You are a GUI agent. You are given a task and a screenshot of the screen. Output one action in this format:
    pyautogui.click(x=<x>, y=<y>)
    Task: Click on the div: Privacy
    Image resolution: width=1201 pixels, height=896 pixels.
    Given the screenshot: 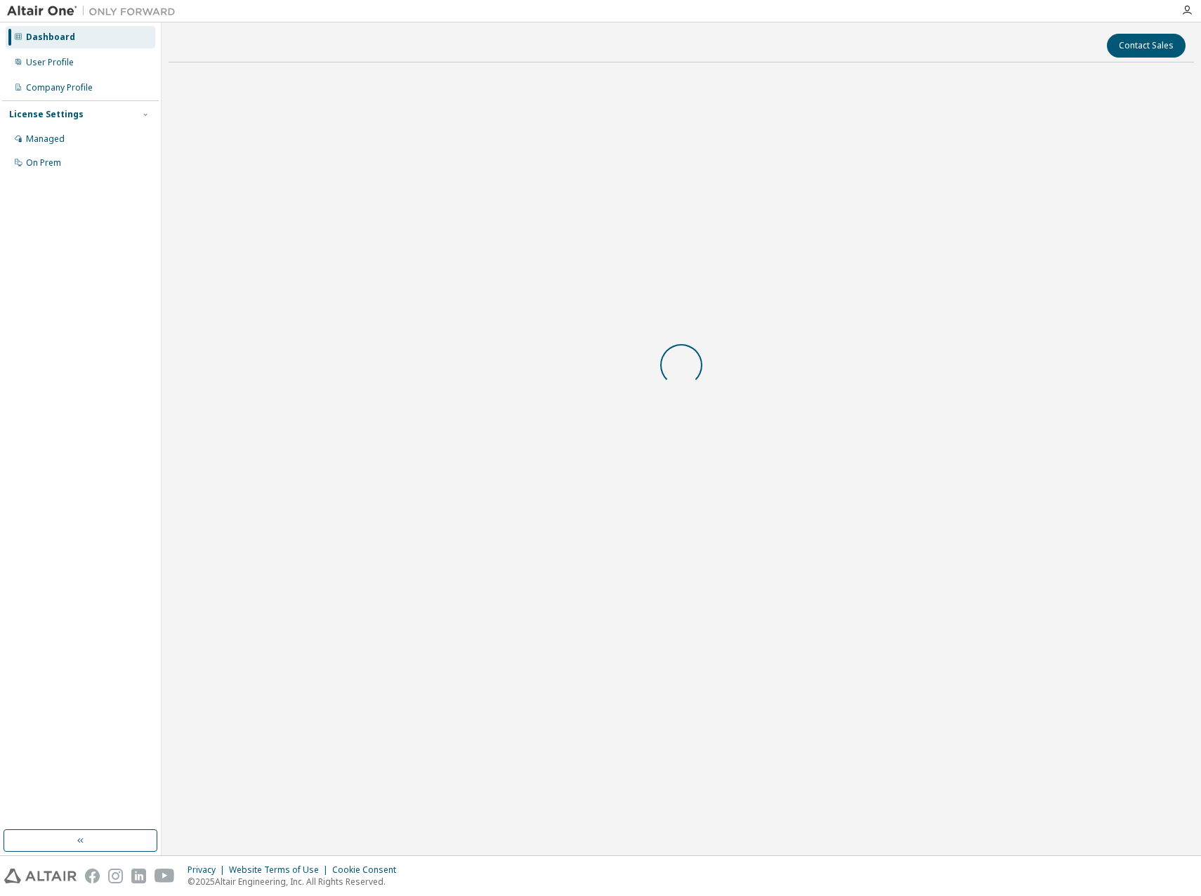 What is the action you would take?
    pyautogui.click(x=208, y=870)
    